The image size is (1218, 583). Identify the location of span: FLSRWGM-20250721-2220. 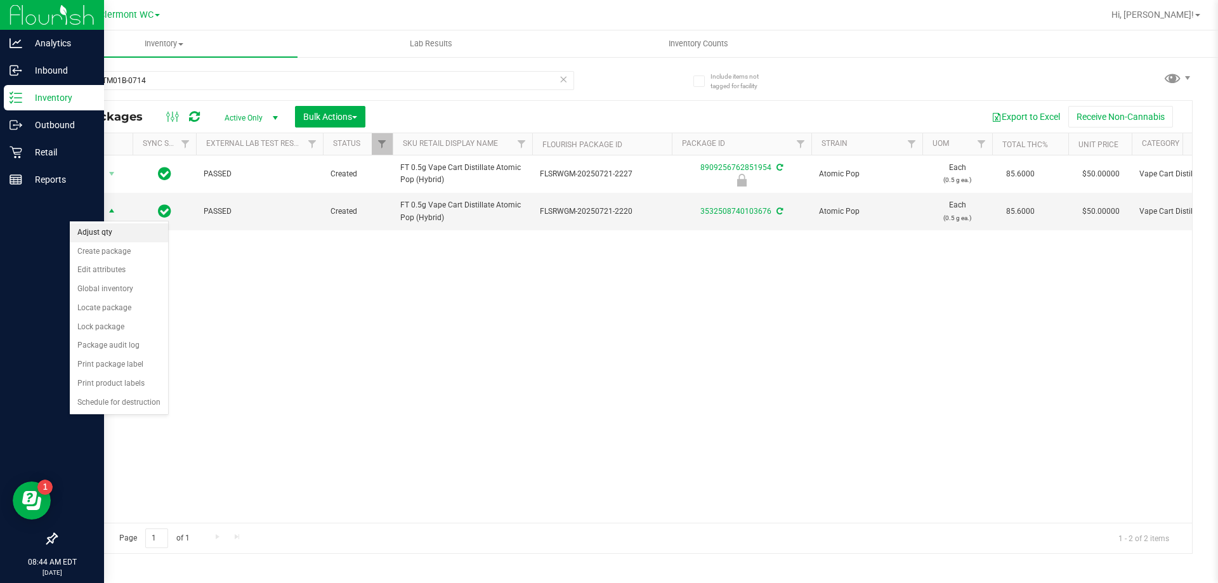
(602, 211).